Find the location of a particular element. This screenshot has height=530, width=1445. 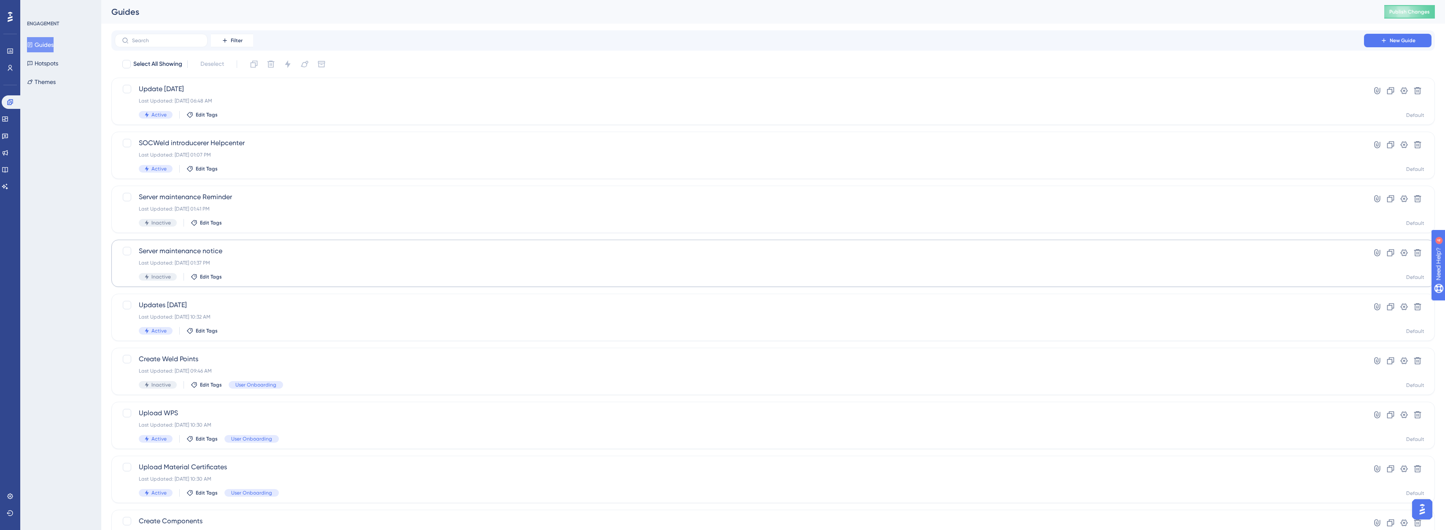

img: launcher-image-alternative-text is located at coordinates (13, 13).